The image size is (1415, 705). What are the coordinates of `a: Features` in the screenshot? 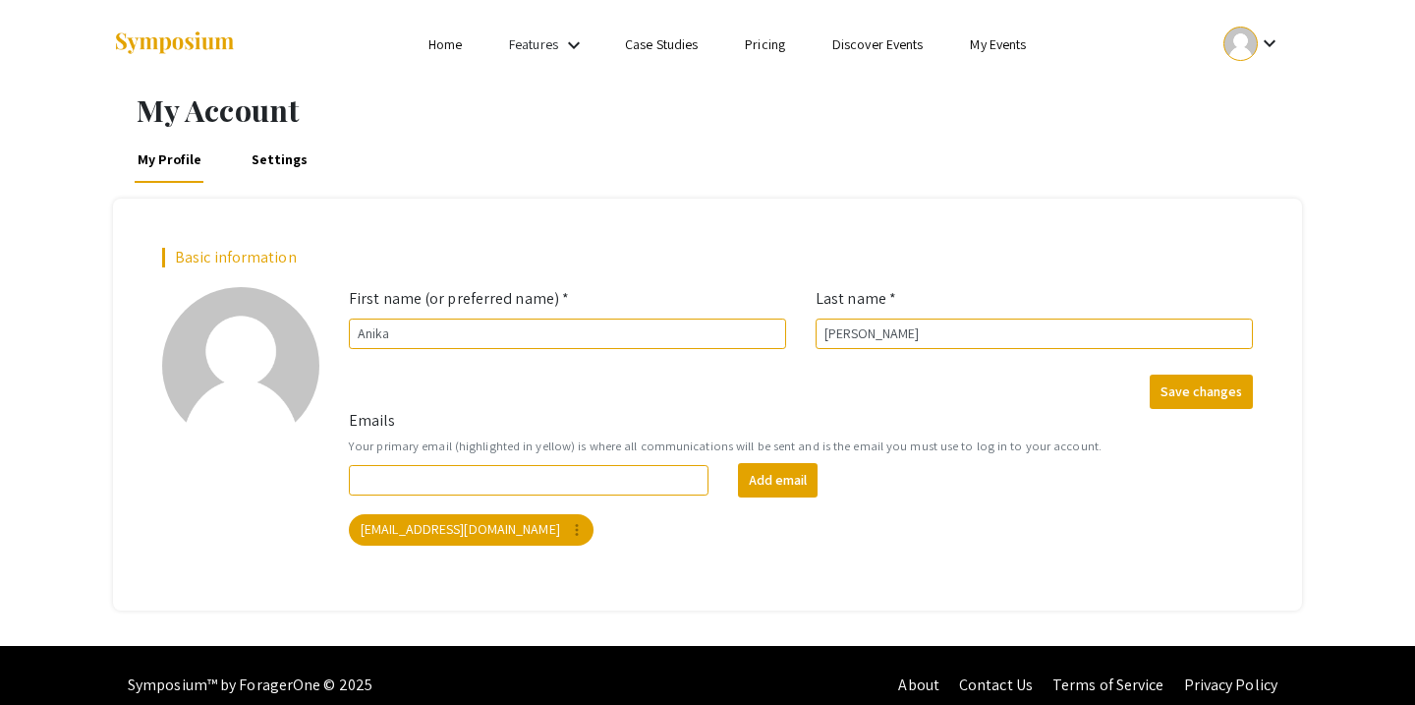 It's located at (534, 44).